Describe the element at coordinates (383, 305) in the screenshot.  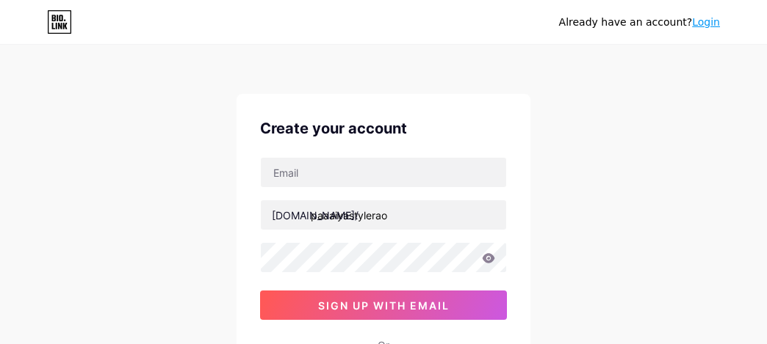
I see `span: sign up with email` at that location.